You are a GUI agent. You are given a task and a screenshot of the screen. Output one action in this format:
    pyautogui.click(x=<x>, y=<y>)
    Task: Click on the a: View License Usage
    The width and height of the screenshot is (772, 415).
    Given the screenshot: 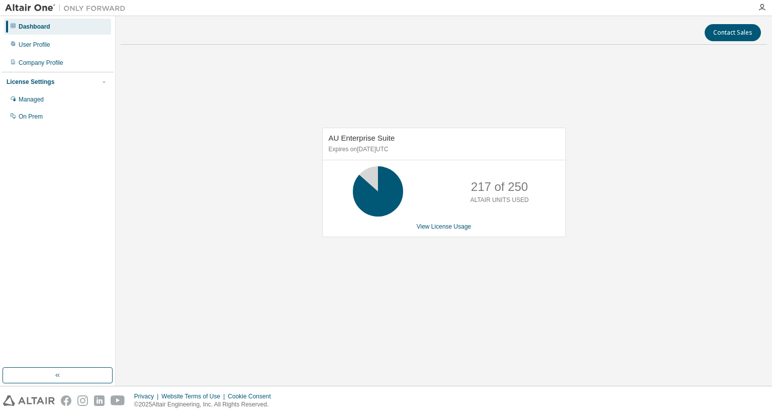 What is the action you would take?
    pyautogui.click(x=444, y=227)
    